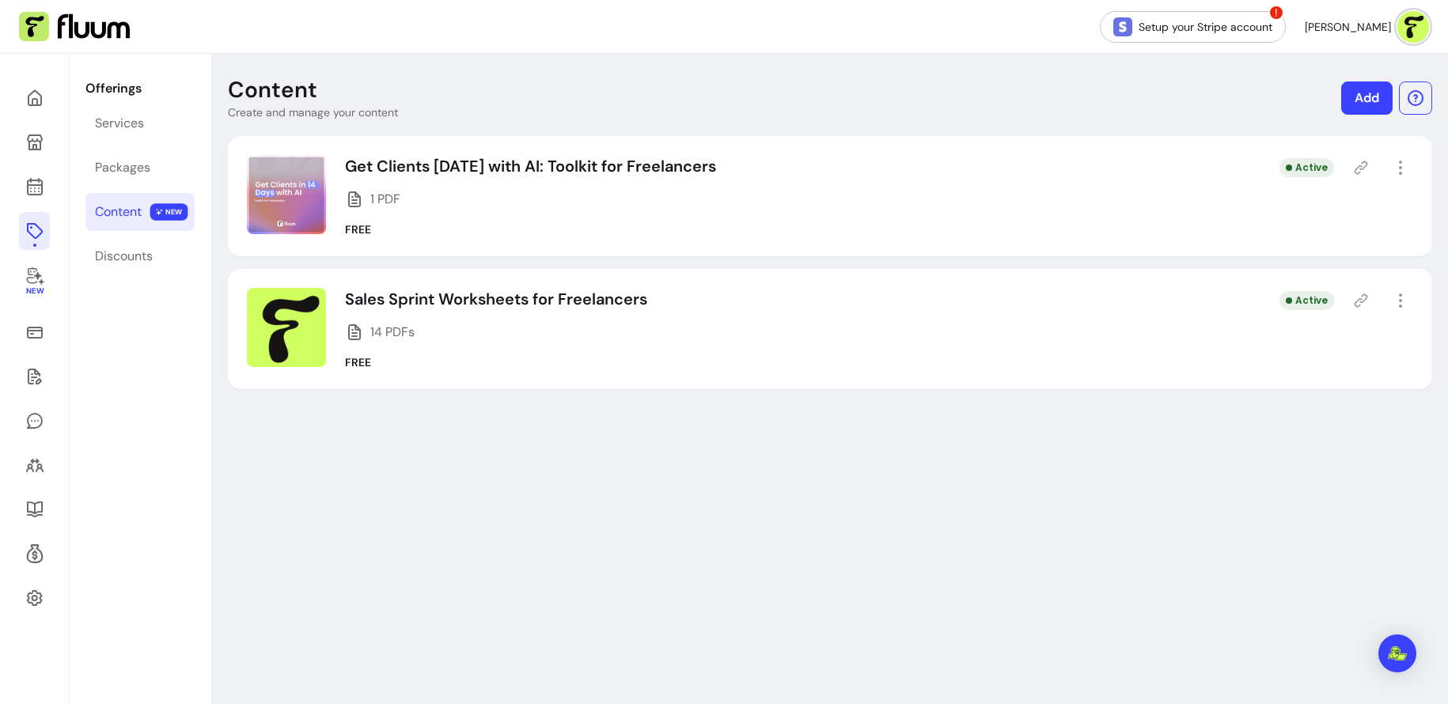 This screenshot has width=1448, height=704. Describe the element at coordinates (123, 168) in the screenshot. I see `div: Packages` at that location.